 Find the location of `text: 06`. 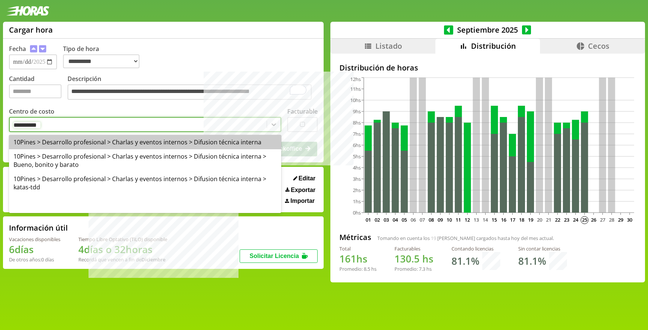

text: 06 is located at coordinates (413, 220).